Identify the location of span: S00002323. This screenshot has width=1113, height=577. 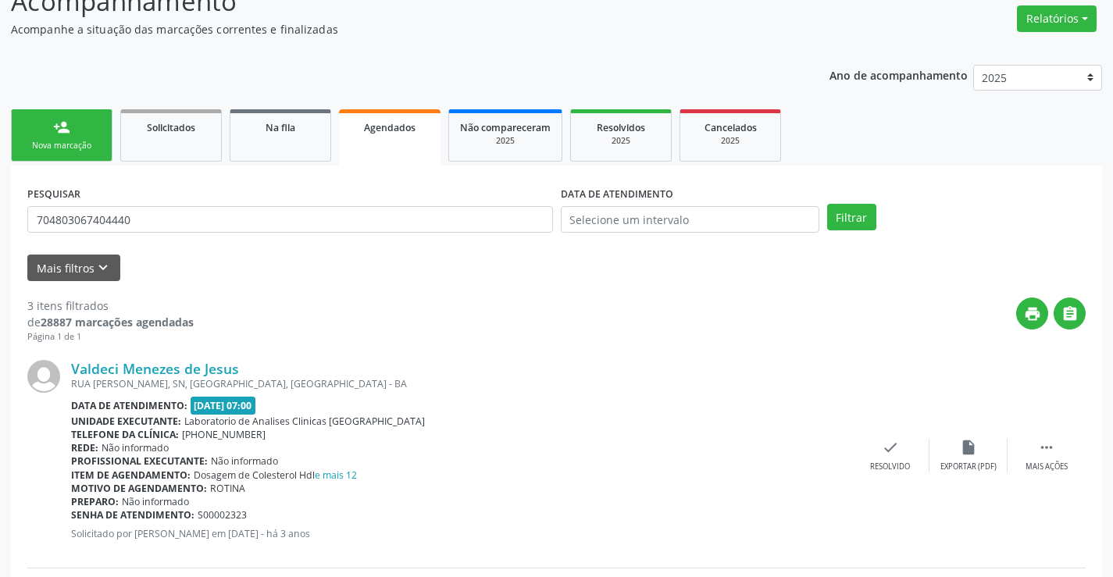
(222, 515).